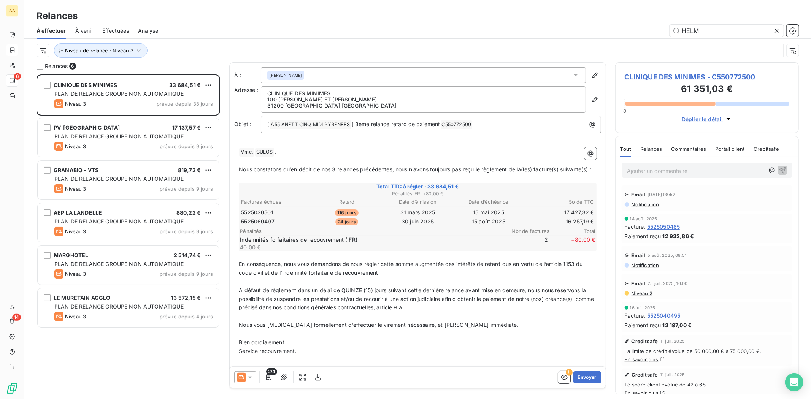 This screenshot has height=399, width=811. What do you see at coordinates (625, 111) in the screenshot?
I see `span: 0` at bounding box center [625, 111].